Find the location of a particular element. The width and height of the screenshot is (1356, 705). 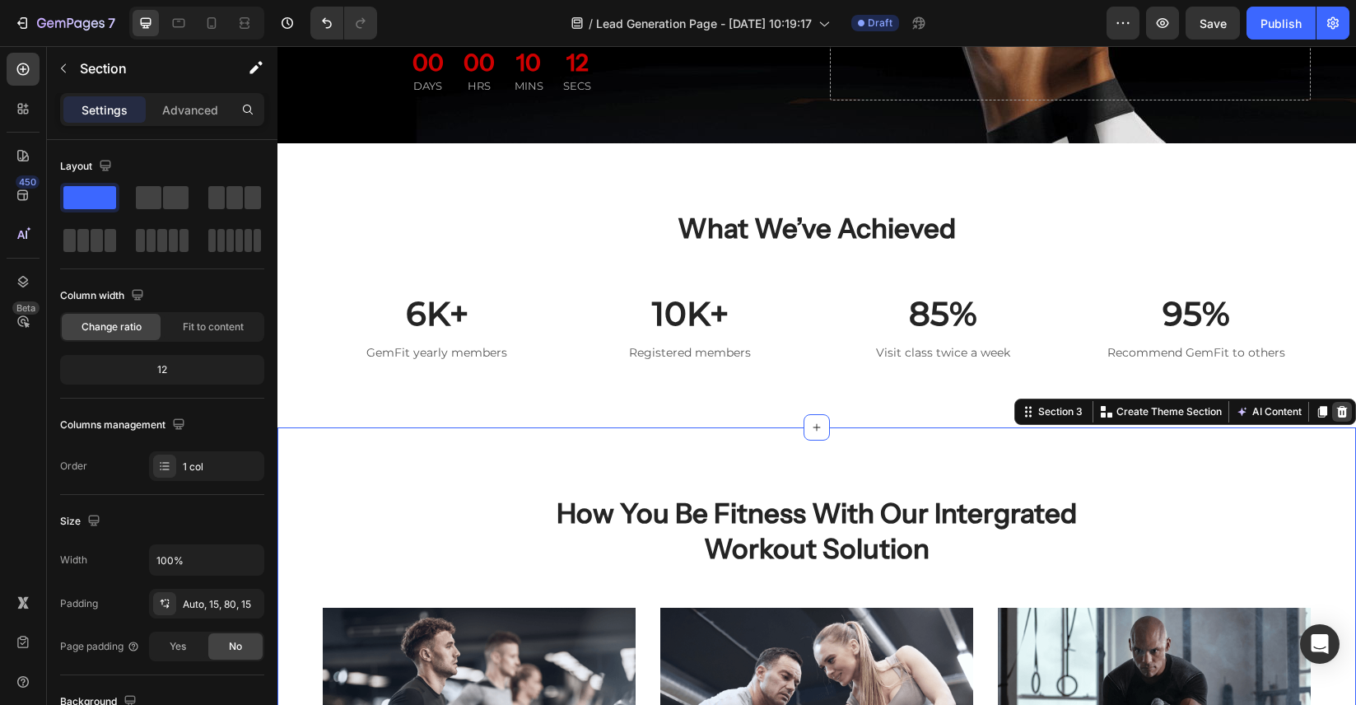

p: 95% is located at coordinates (920, 268).